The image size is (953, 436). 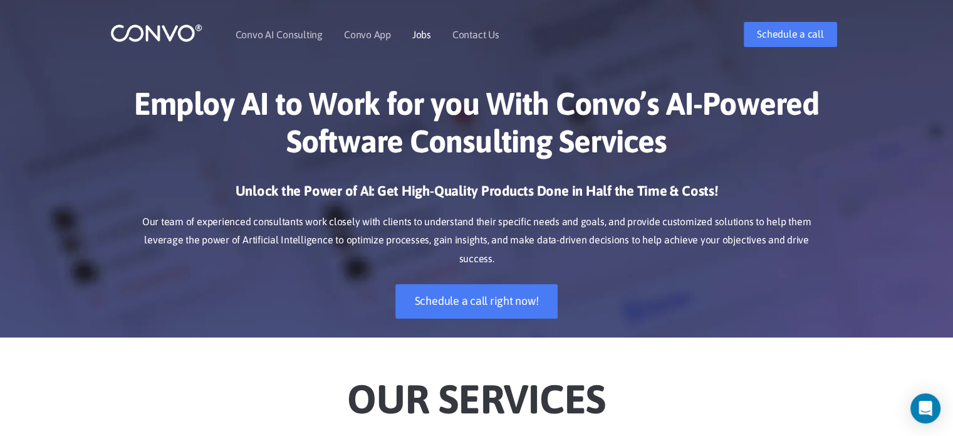 What do you see at coordinates (156, 33) in the screenshot?
I see `img: logo_1.png` at bounding box center [156, 33].